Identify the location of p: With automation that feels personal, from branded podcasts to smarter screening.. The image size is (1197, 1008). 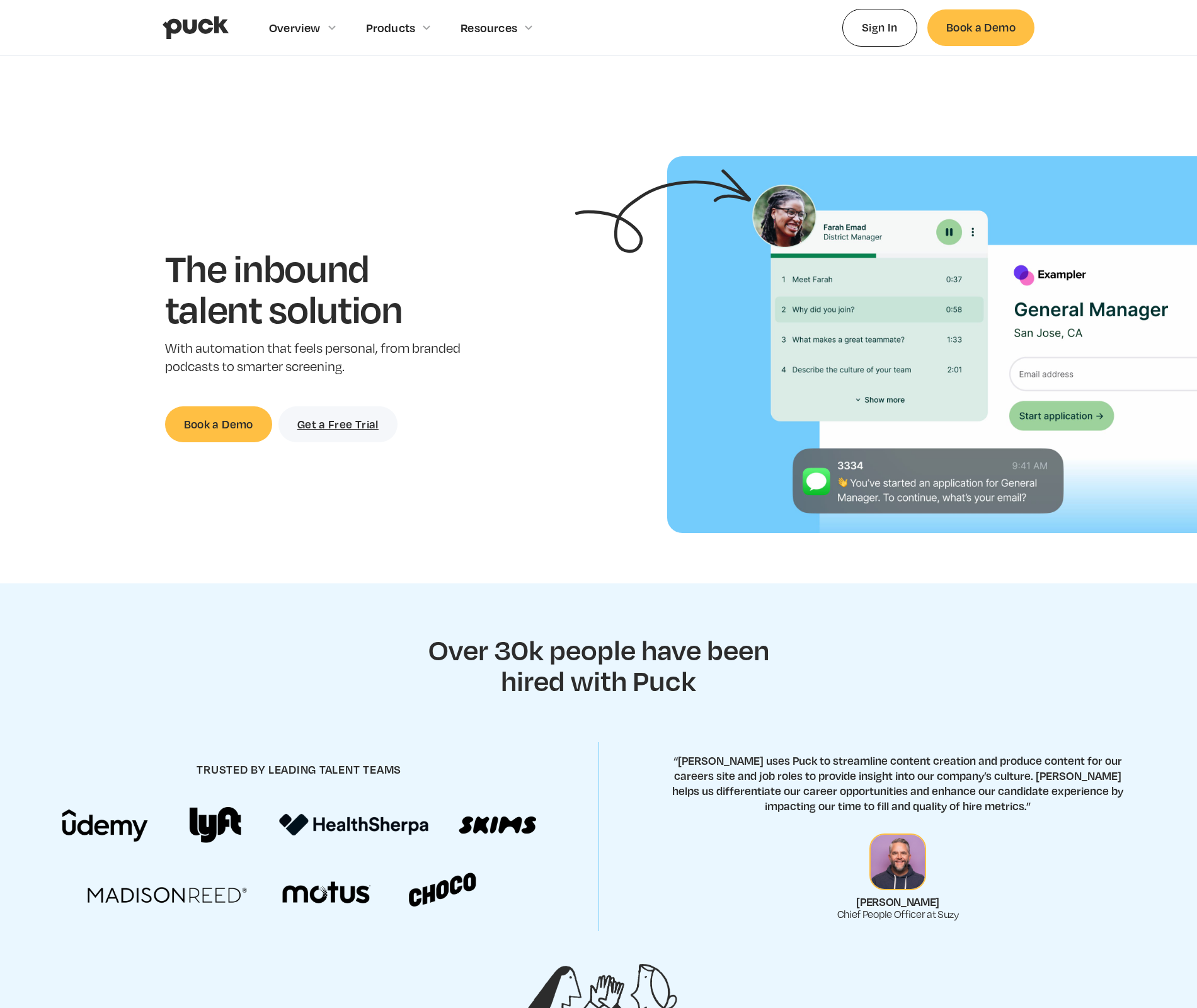
(315, 358).